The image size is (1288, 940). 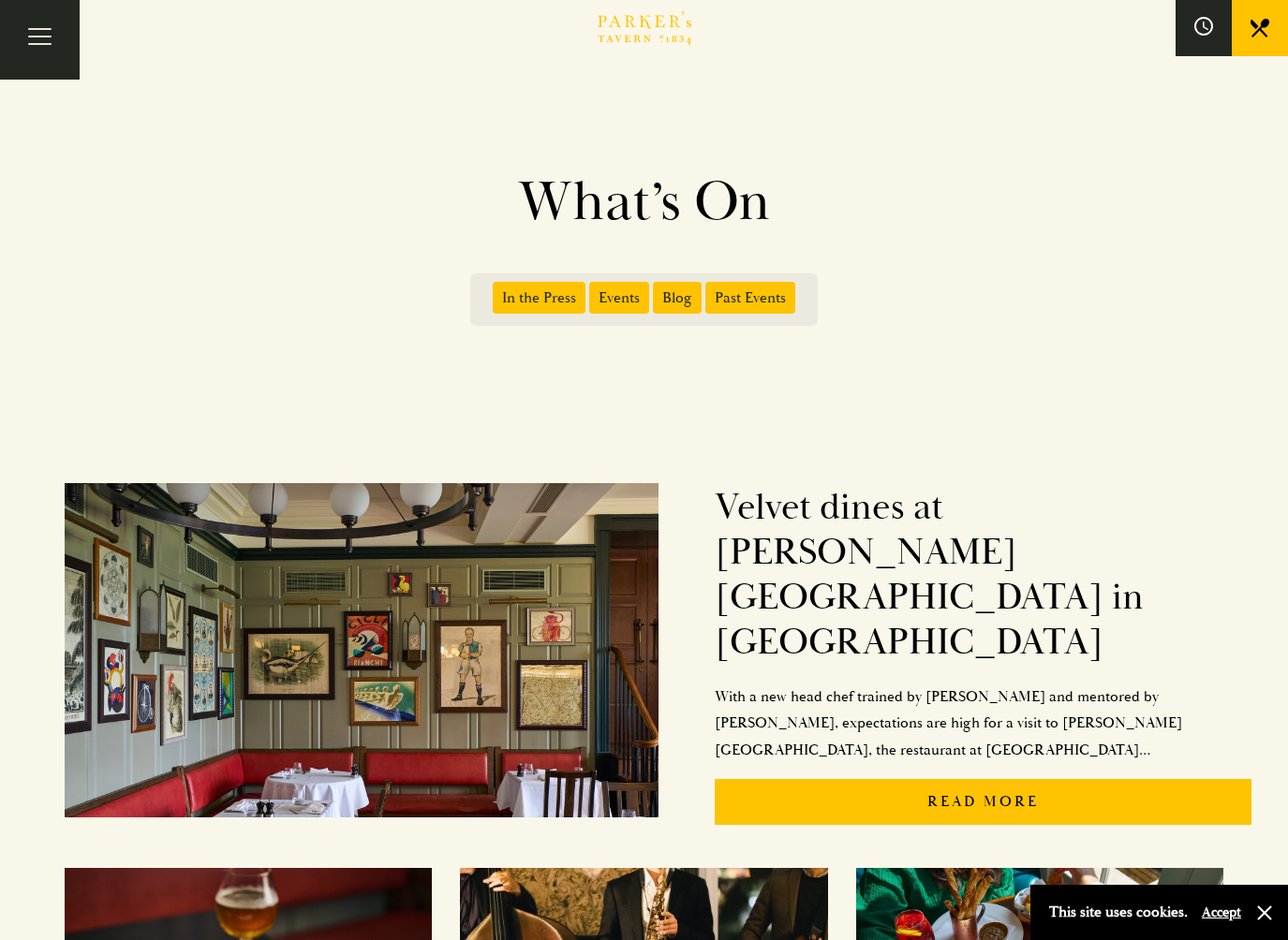 What do you see at coordinates (619, 298) in the screenshot?
I see `span: Events` at bounding box center [619, 298].